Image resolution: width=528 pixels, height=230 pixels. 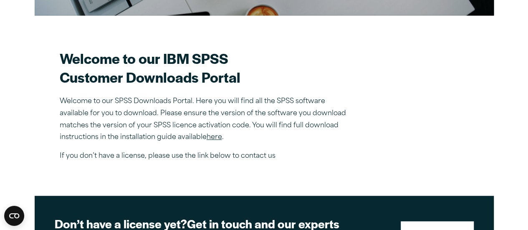 What do you see at coordinates (206, 156) in the screenshot?
I see `p: If you don’t have a license, please use the link below to contact us` at bounding box center [206, 156].